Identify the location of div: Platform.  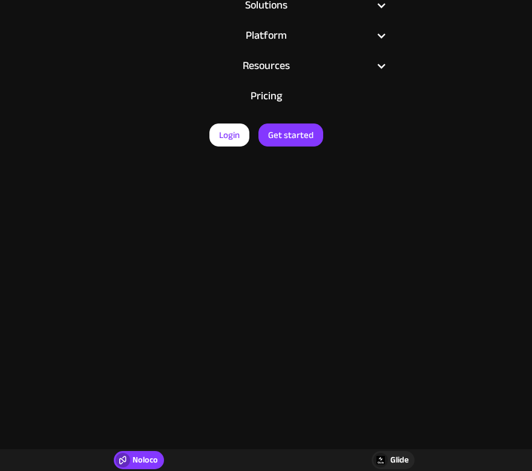
(266, 36).